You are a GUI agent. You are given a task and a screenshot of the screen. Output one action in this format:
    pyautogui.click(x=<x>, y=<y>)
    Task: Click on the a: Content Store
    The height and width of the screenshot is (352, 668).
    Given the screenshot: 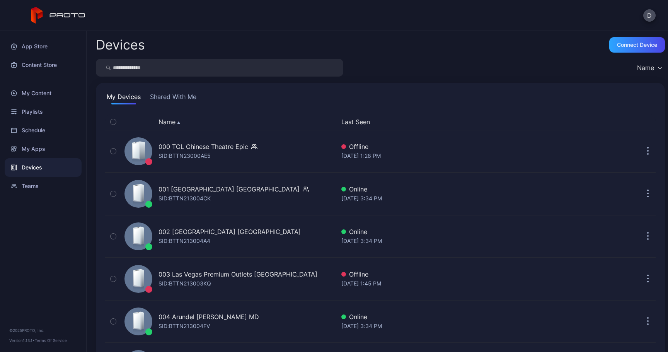 What is the action you would take?
    pyautogui.click(x=43, y=65)
    